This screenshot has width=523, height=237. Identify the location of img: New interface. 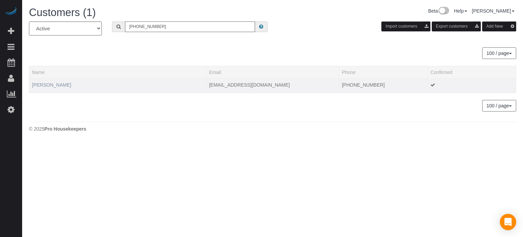
(444, 11).